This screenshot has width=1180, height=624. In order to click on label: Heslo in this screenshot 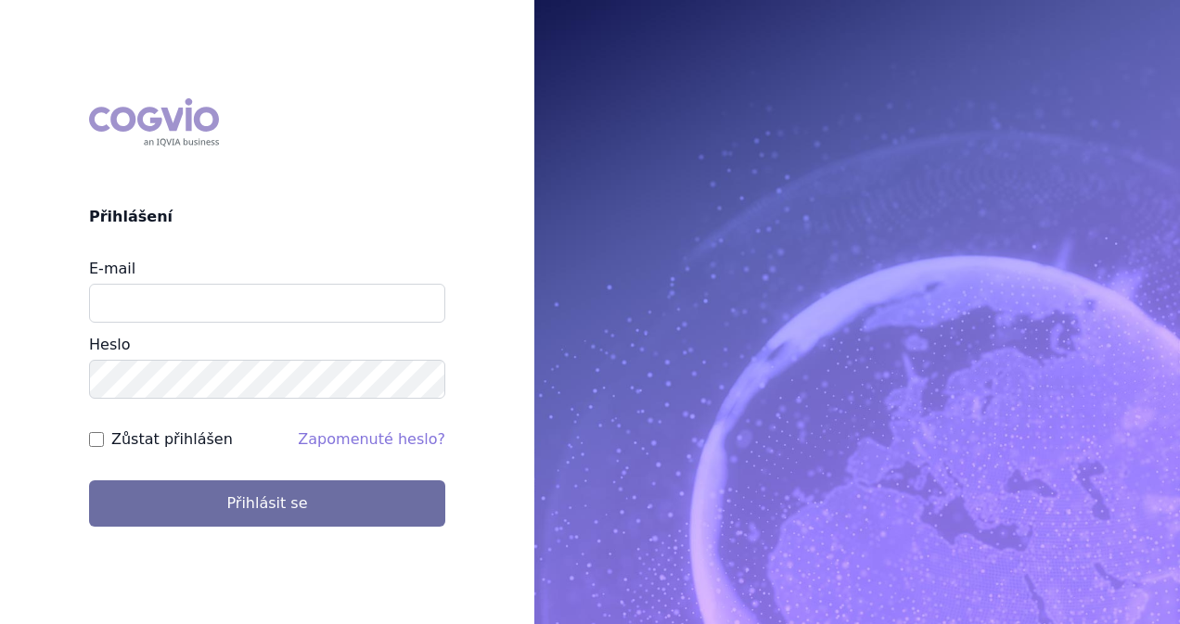, I will do `click(109, 344)`.